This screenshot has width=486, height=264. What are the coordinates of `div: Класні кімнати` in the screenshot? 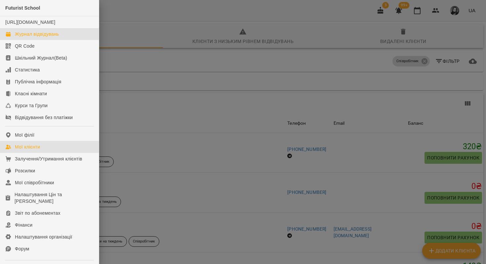 It's located at (31, 94).